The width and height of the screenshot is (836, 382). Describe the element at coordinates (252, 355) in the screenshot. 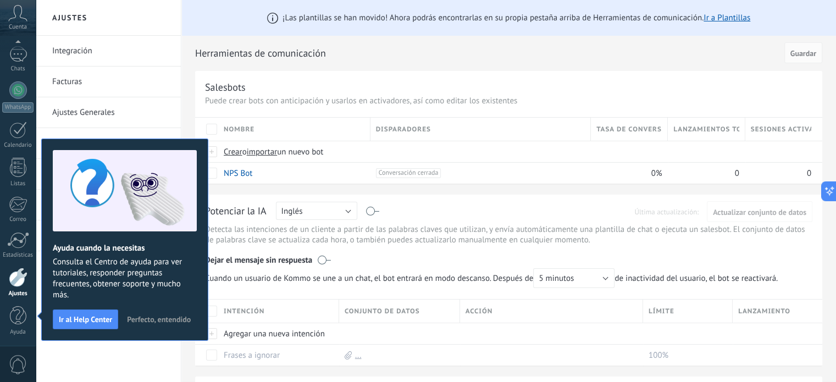

I see `a: Frases a ignorar` at that location.